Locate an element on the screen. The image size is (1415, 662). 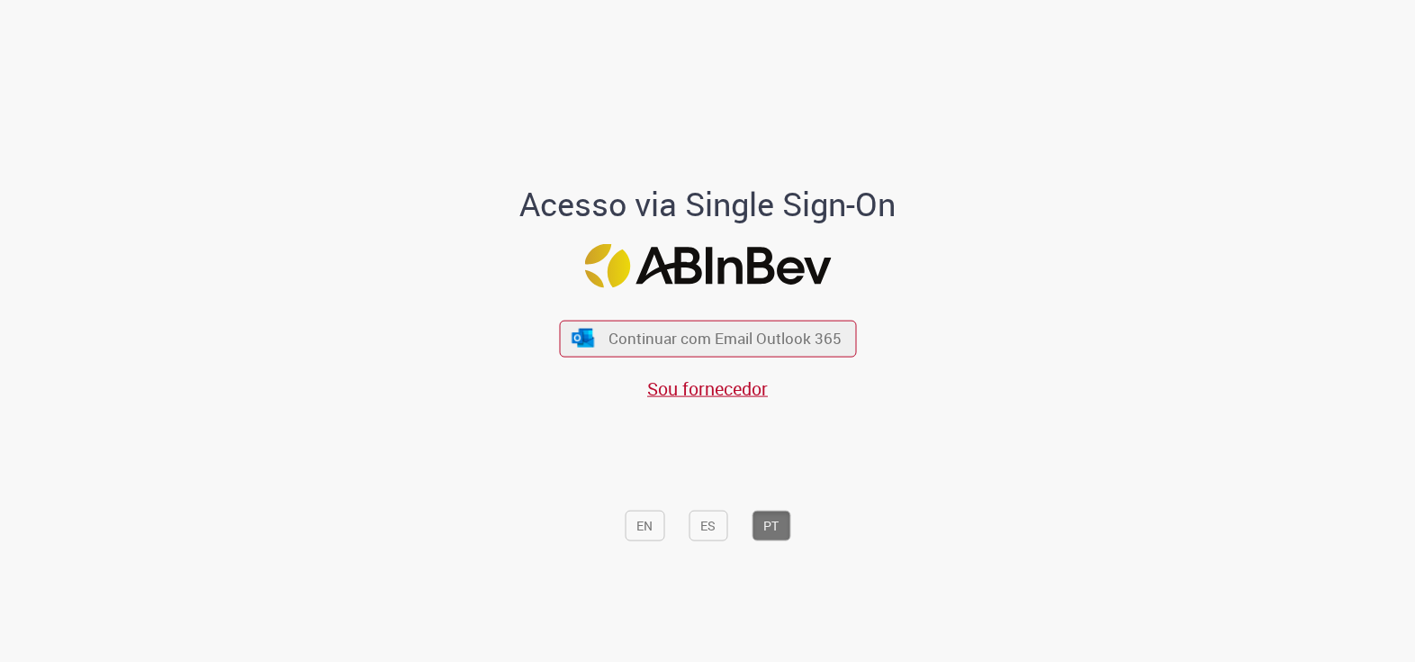
img: ícone Azure/Microsoft 360 is located at coordinates (583, 338).